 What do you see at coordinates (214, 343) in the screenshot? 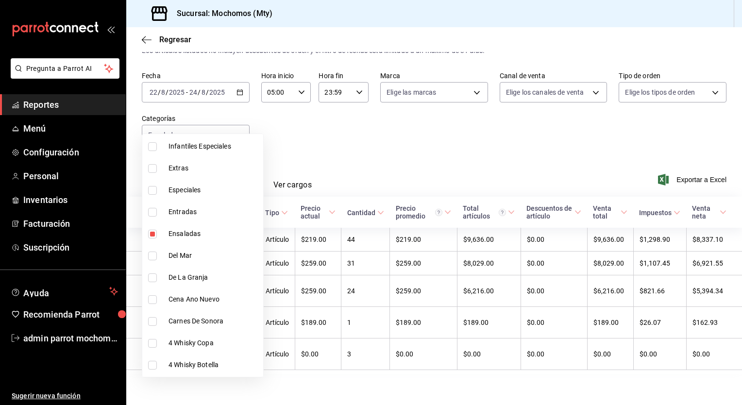
I see `span: 4 Whisky Copa` at bounding box center [214, 343].